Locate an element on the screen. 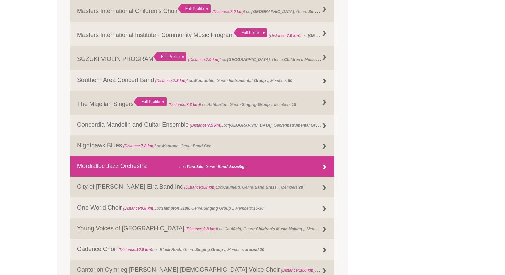 The height and width of the screenshot is (275, 505). a: Southern Area Concert Band (Distance:7.3 km)Loc:Moorabbin, Genre:Instrumental Group ,, Members:50 is located at coordinates (202, 80).